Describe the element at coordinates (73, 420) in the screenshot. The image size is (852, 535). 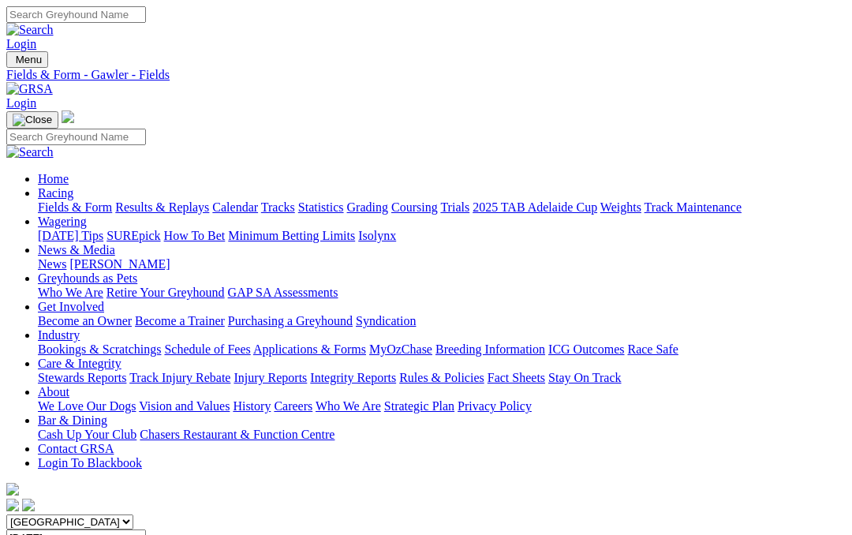
I see `a: Bar & Dining` at that location.